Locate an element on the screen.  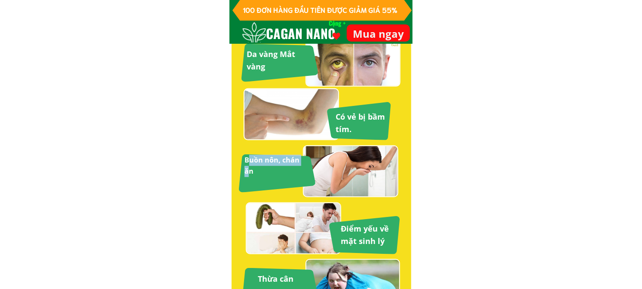
font: Buồn nôn, chán ăn is located at coordinates (272, 166).